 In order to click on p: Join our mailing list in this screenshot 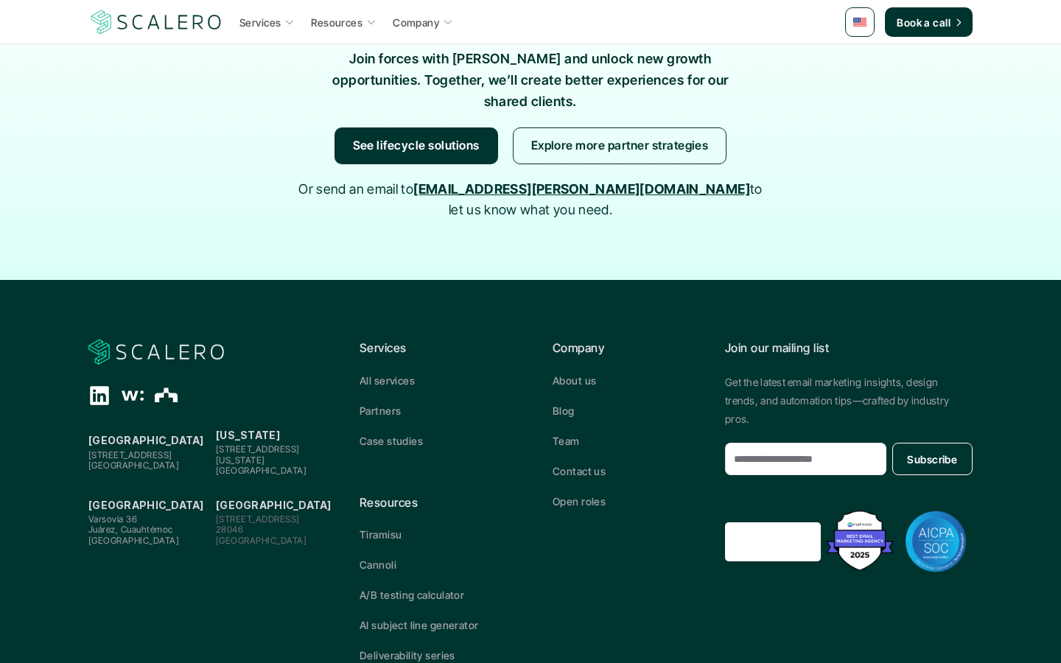, I will do `click(848, 348)`.